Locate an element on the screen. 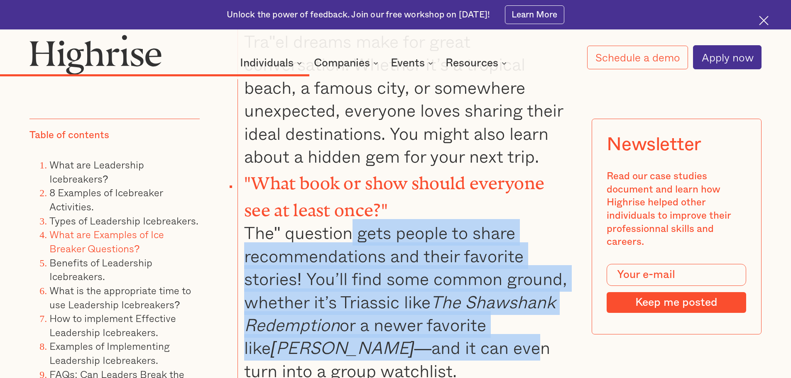 The height and width of the screenshot is (378, 791). a: What are Leadership Icebreakers? is located at coordinates (97, 172).